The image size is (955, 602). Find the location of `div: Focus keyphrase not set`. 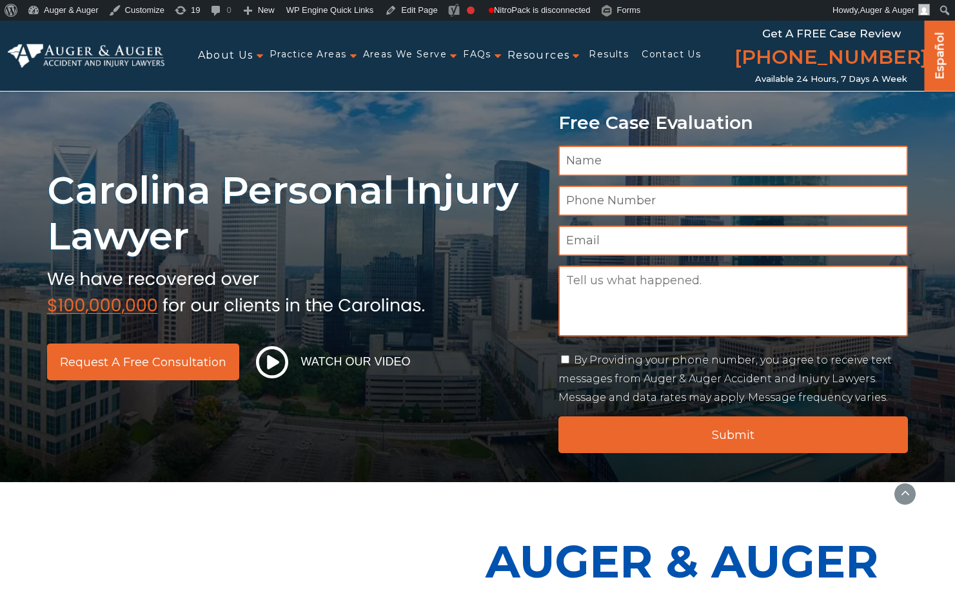

div: Focus keyphrase not set is located at coordinates (471, 10).